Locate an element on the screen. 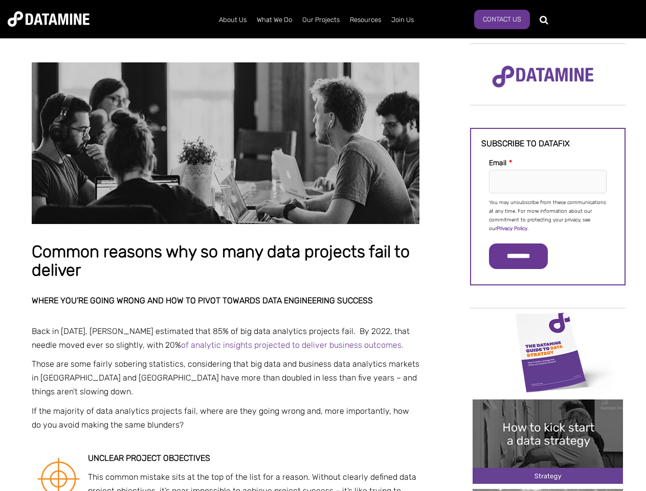 Image resolution: width=646 pixels, height=491 pixels. a: Privacy Policy is located at coordinates (512, 229).